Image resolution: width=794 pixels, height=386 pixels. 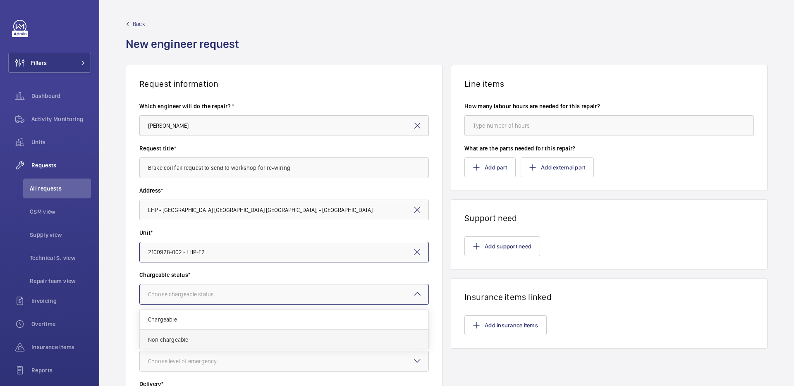 What do you see at coordinates (284, 320) in the screenshot?
I see `span: Chargeable` at bounding box center [284, 320].